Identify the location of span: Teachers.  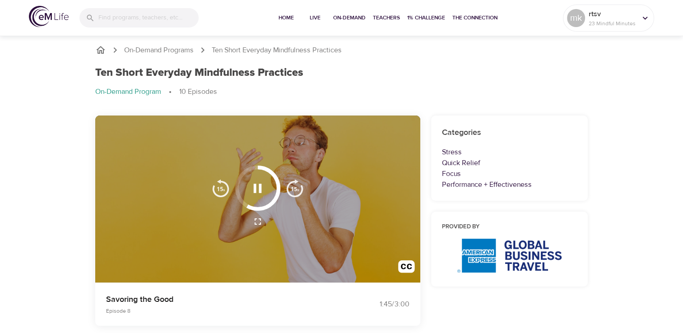
(386, 18).